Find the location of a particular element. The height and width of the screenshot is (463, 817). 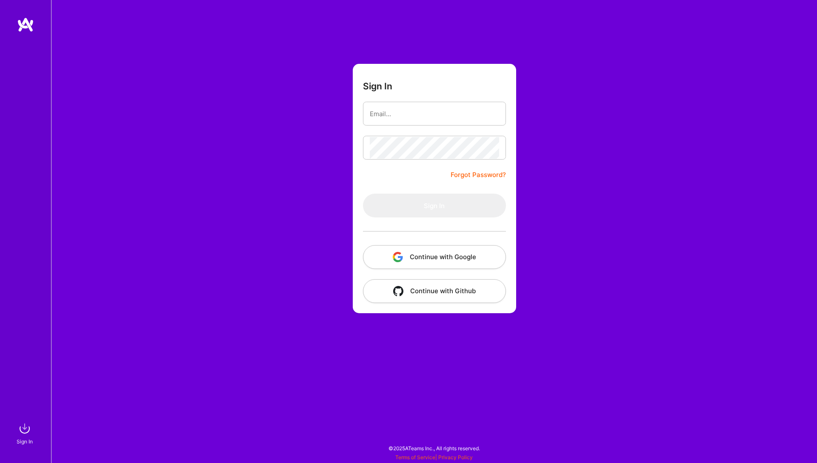

button: Sign In is located at coordinates (434, 205).